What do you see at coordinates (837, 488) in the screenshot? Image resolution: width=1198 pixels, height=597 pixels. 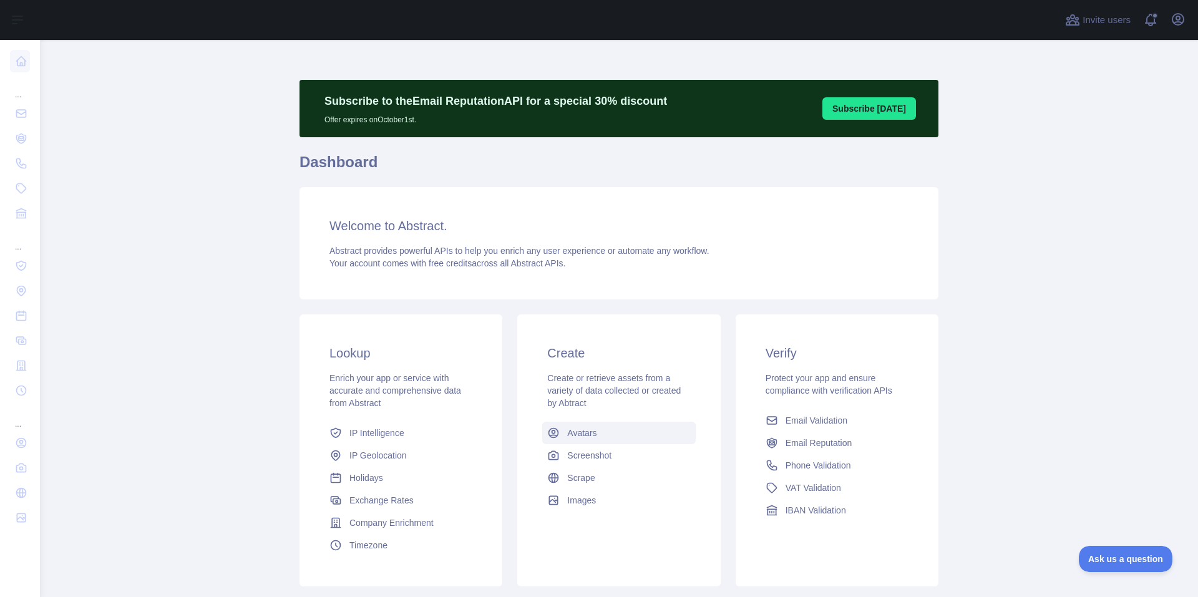 I see `a: VAT Validation` at bounding box center [837, 488].